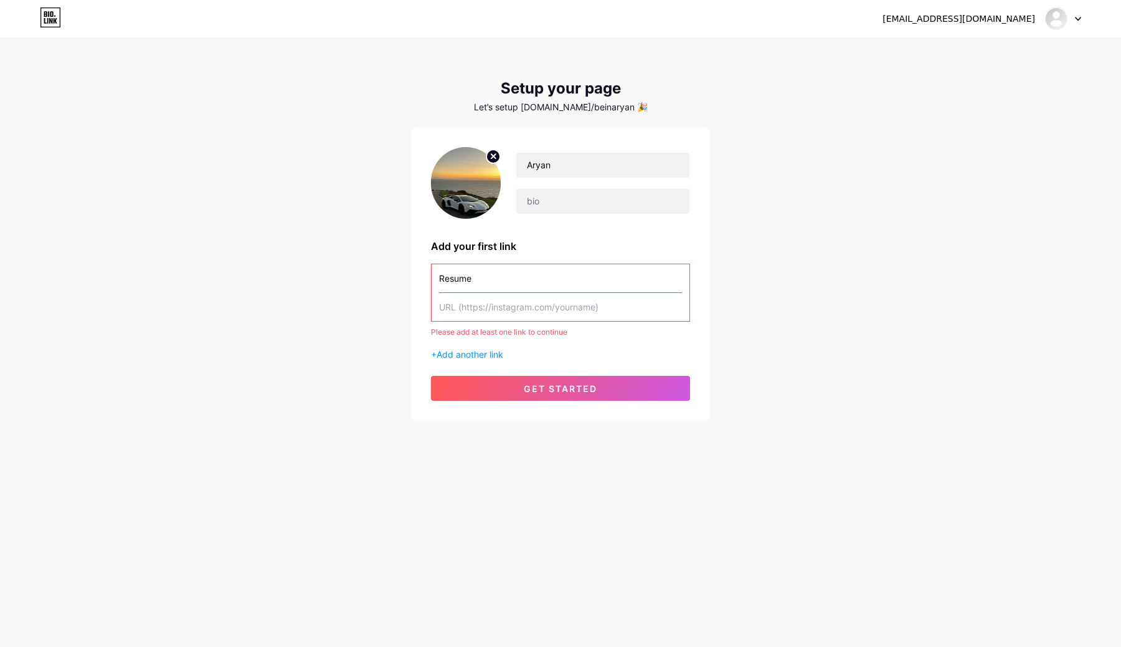 This screenshot has height=647, width=1121. Describe the element at coordinates (561, 306) in the screenshot. I see `input: URL (https://instagram.com/yourname)` at that location.